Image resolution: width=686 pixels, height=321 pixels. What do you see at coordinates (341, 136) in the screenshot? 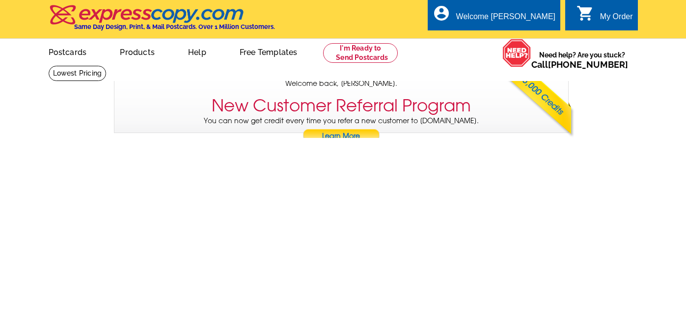
I see `a: Learn More` at bounding box center [341, 136].